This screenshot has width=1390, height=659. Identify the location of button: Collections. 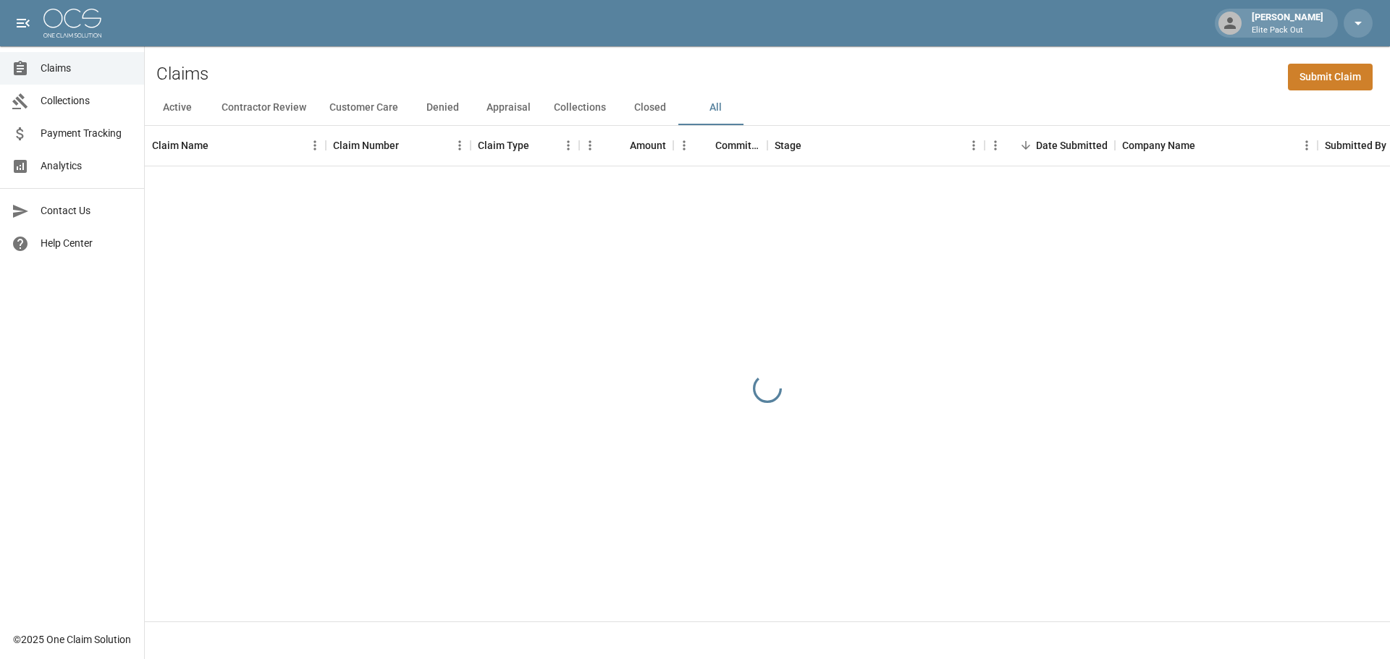
(580, 108).